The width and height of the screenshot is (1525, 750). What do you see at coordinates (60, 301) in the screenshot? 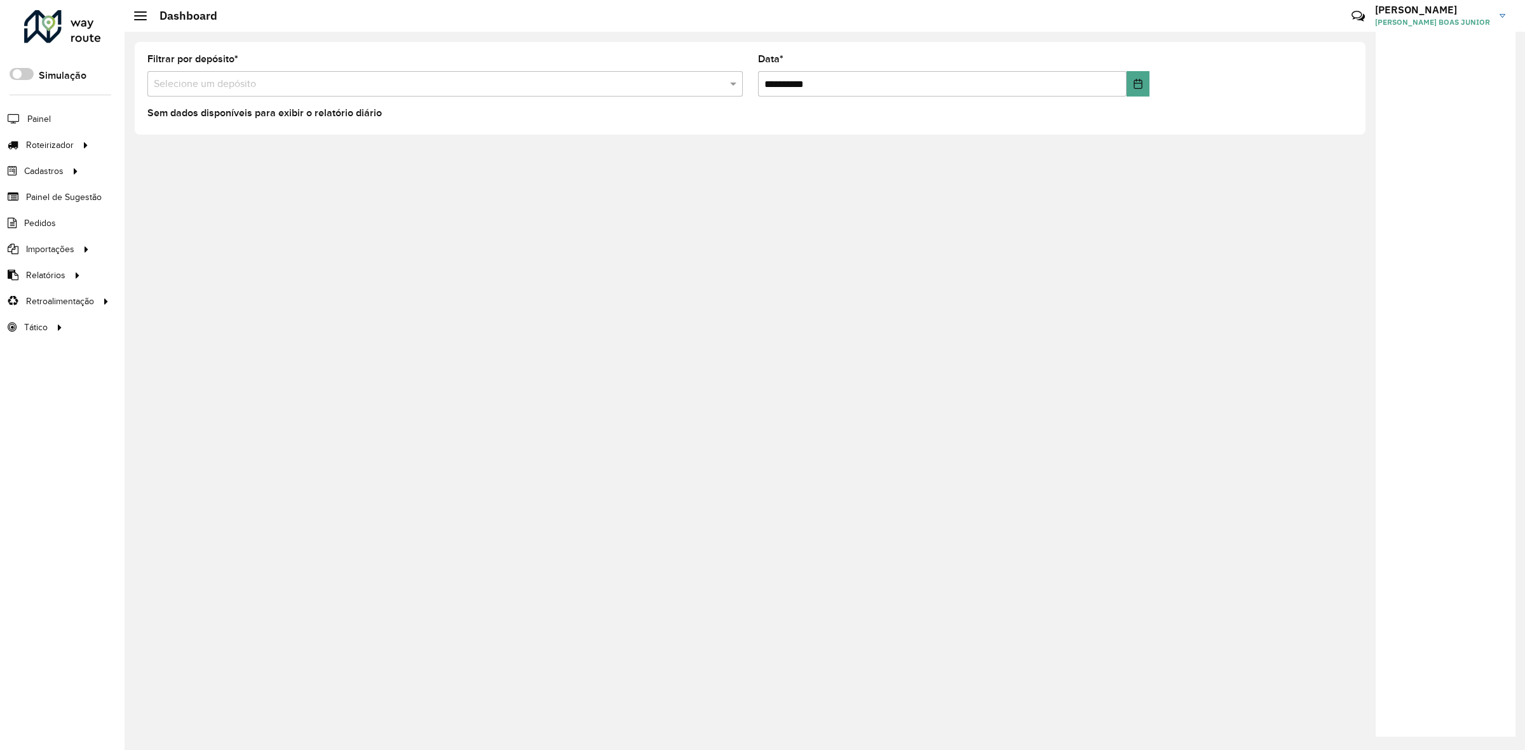
I see `span: Retroalimentação` at bounding box center [60, 301].